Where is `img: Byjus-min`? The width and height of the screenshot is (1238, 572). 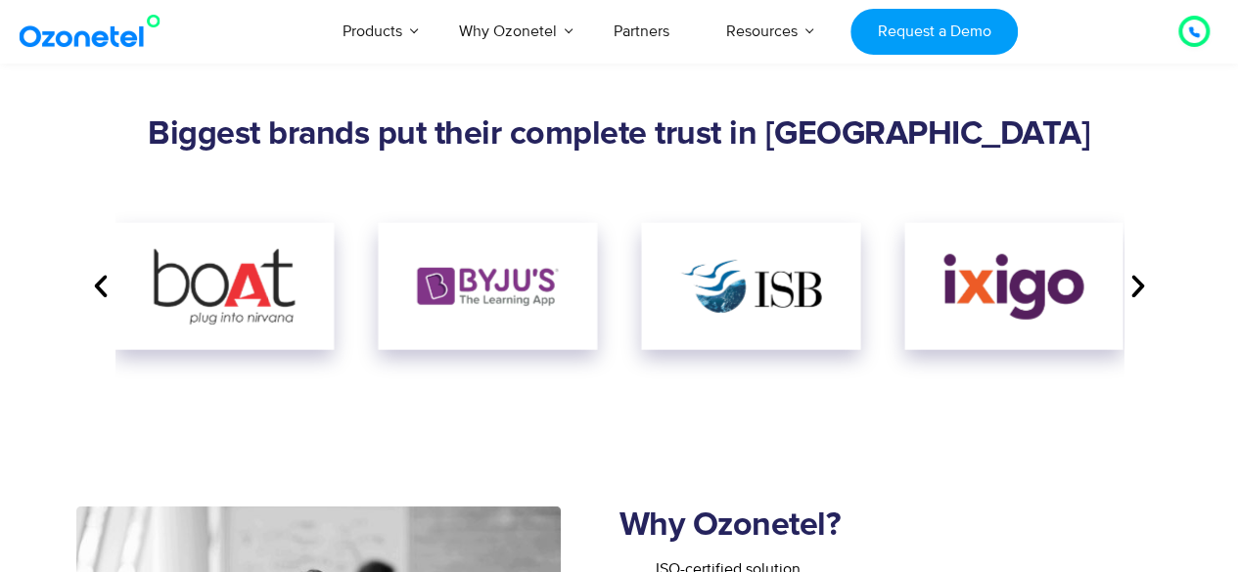 img: Byjus-min is located at coordinates (487, 288).